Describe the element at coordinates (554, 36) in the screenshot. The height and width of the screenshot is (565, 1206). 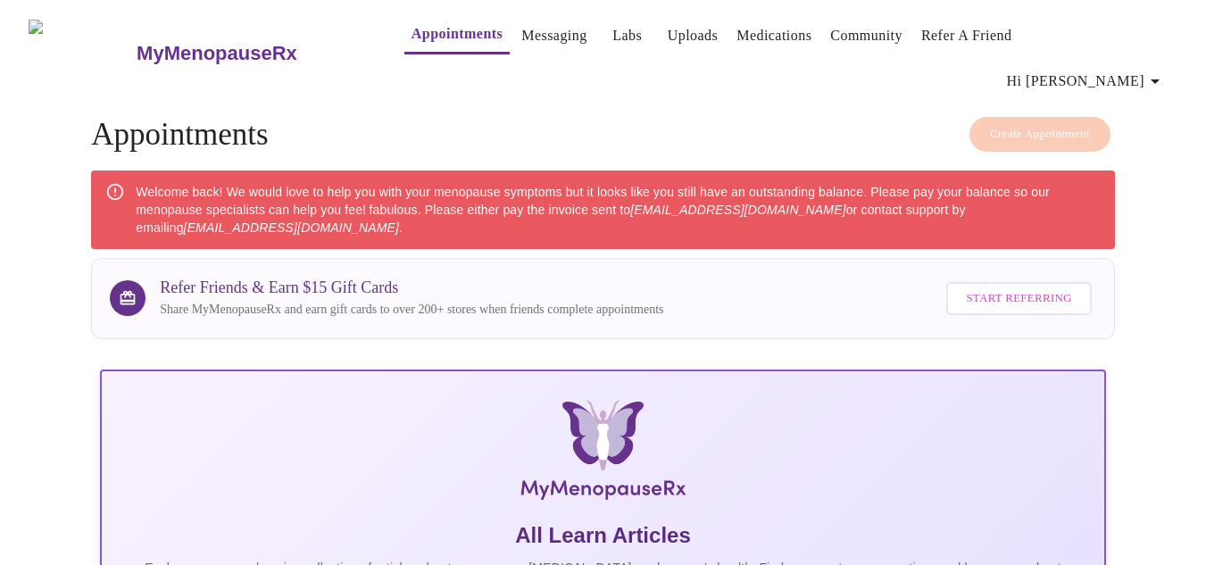
I see `button: Messaging` at that location.